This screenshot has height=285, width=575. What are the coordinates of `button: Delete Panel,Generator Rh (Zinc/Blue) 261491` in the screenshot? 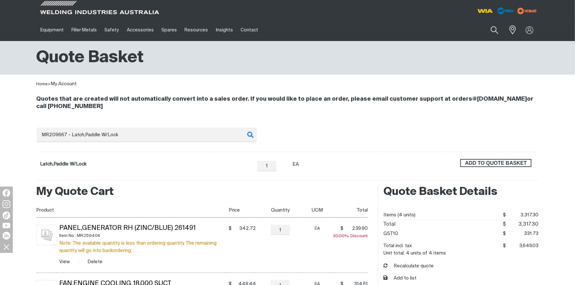 It's located at (95, 261).